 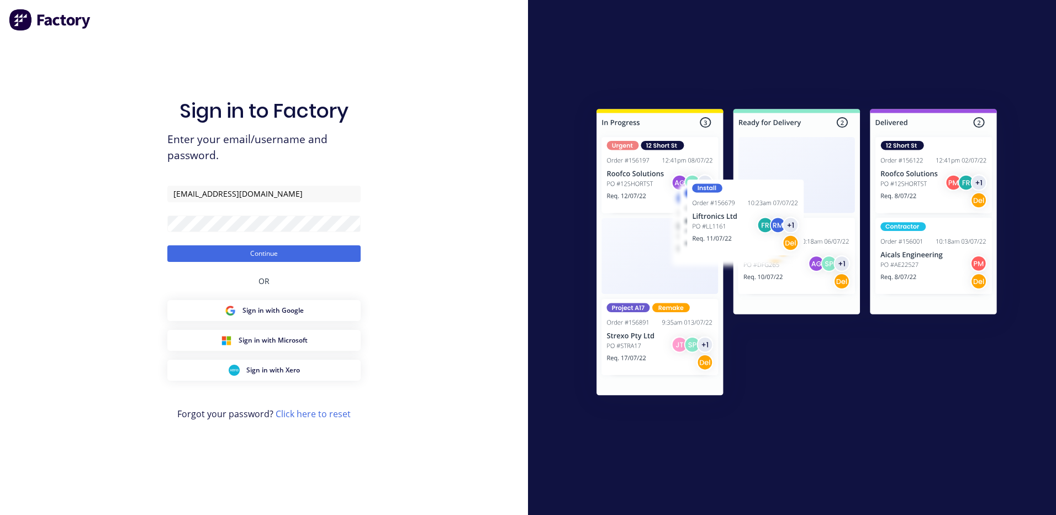 I want to click on button: Microsoft Sign inSign in with Microsoft, so click(x=264, y=340).